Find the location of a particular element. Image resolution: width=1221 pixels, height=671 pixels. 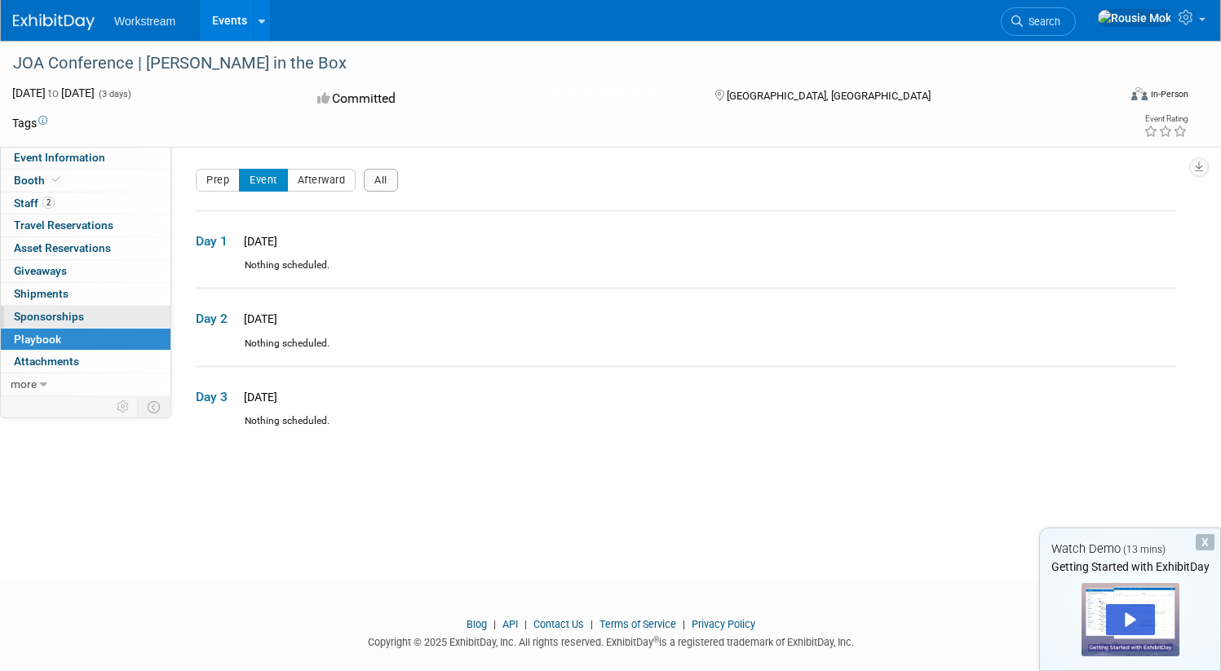

div: Committed is located at coordinates (500, 99).